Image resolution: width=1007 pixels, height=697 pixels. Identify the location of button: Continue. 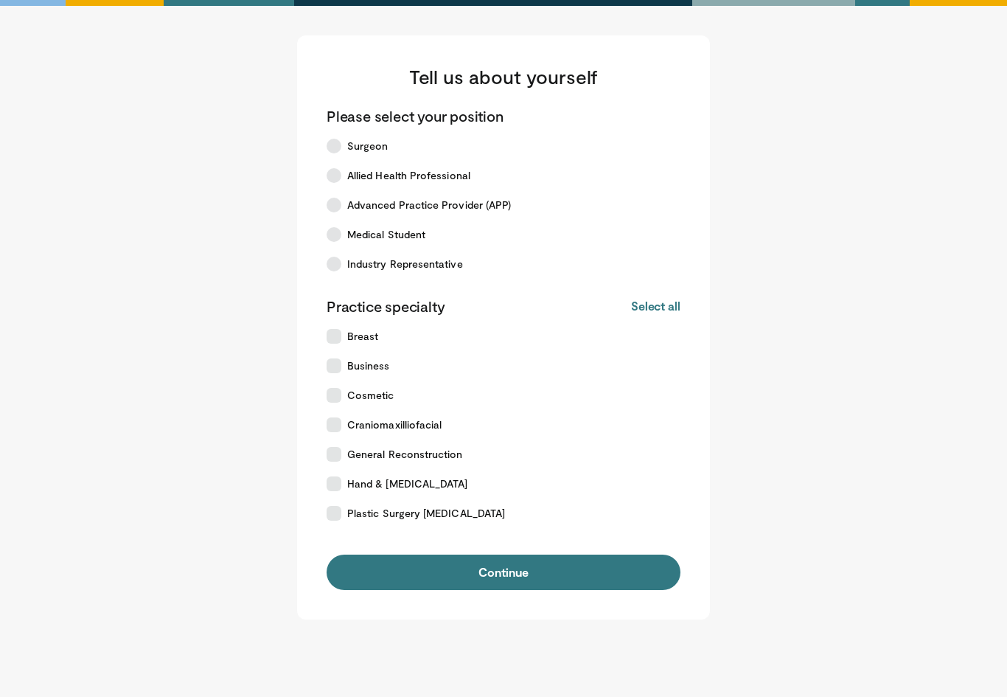
(504, 572).